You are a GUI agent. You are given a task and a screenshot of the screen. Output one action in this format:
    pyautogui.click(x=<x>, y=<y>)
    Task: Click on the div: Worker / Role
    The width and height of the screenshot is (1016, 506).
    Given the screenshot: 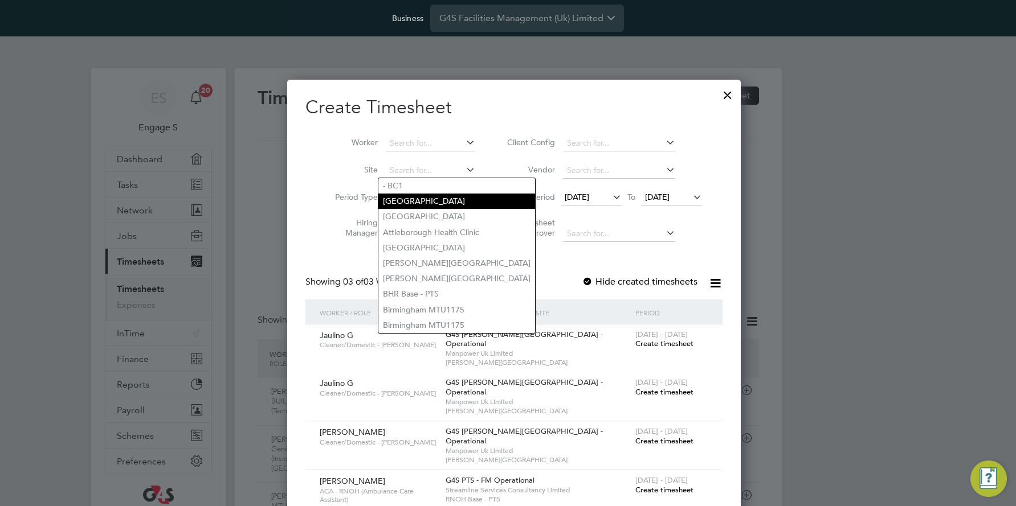 What is the action you would take?
    pyautogui.click(x=379, y=313)
    